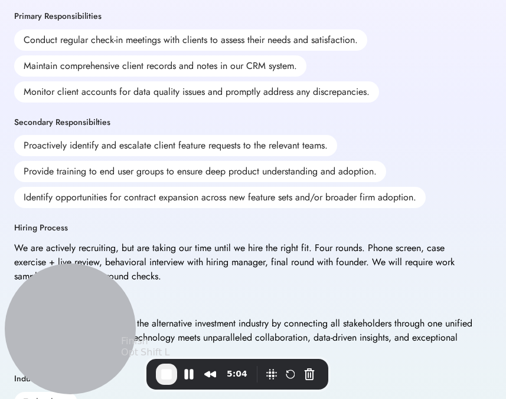 The height and width of the screenshot is (399, 506). What do you see at coordinates (200, 172) in the screenshot?
I see `div: Provide training to end user groups to ensure deep product understanding and adoption.` at bounding box center [200, 172].